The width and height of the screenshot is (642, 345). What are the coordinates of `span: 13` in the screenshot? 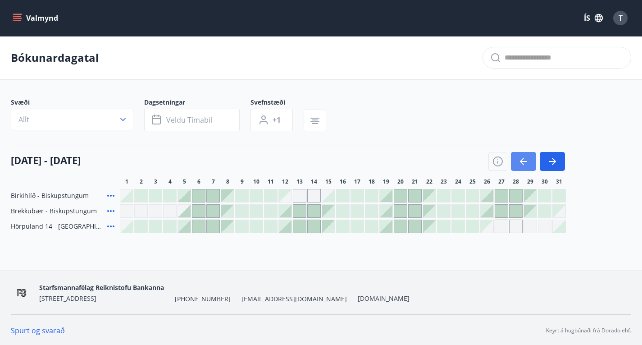 It's located at (300, 182).